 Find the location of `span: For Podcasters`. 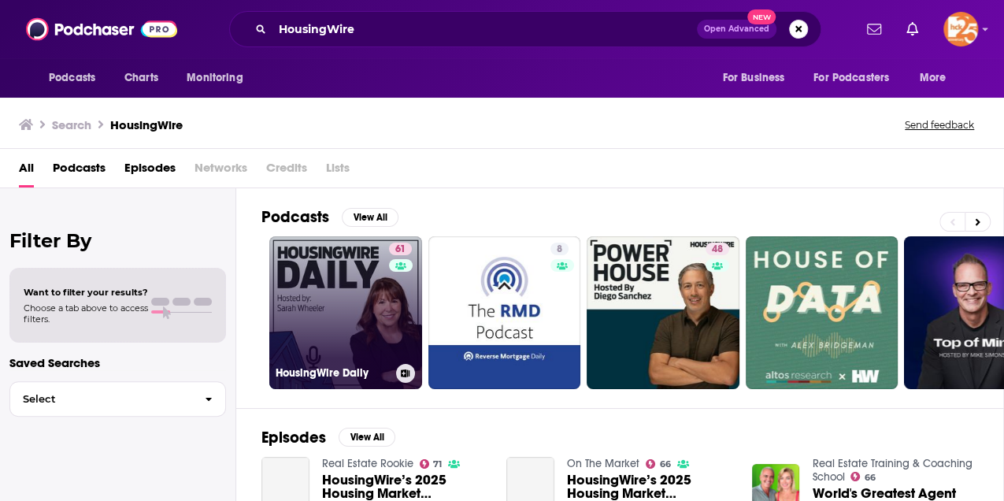

span: For Podcasters is located at coordinates (851, 78).